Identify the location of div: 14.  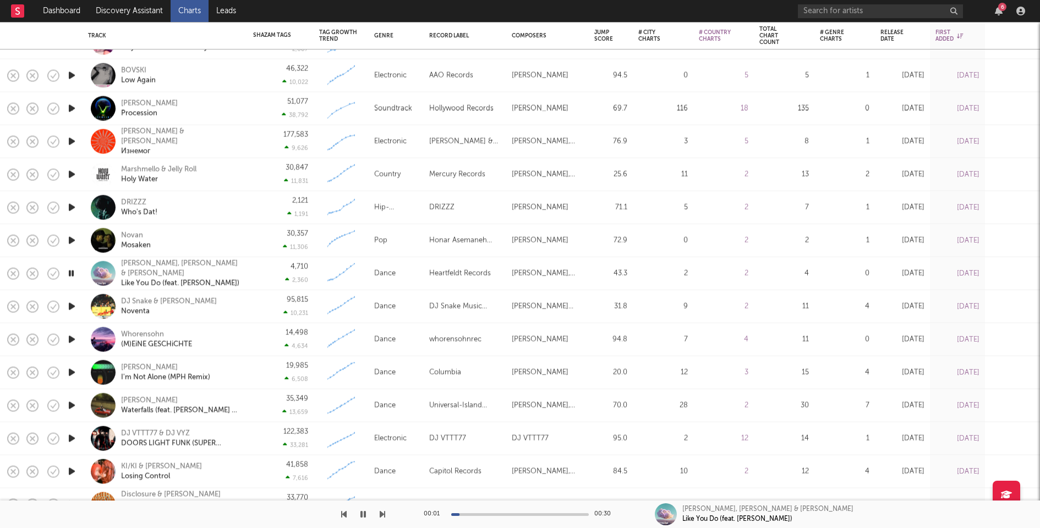
(784, 439).